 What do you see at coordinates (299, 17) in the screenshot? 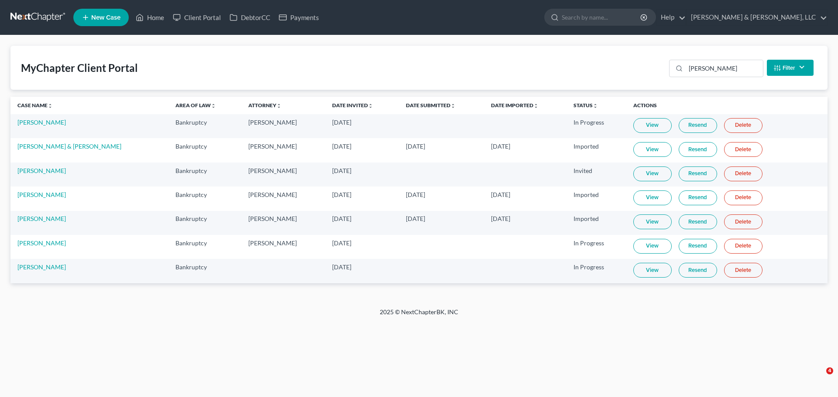
I see `a: Payments` at bounding box center [299, 17].